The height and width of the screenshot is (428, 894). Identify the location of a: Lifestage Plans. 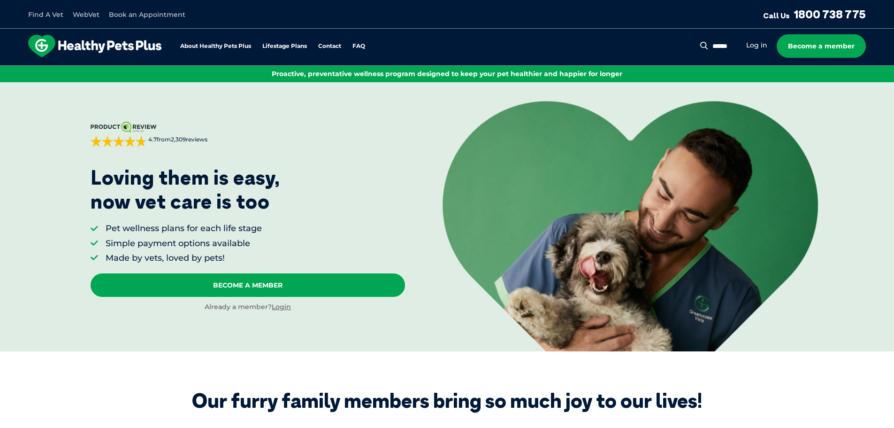
(284, 46).